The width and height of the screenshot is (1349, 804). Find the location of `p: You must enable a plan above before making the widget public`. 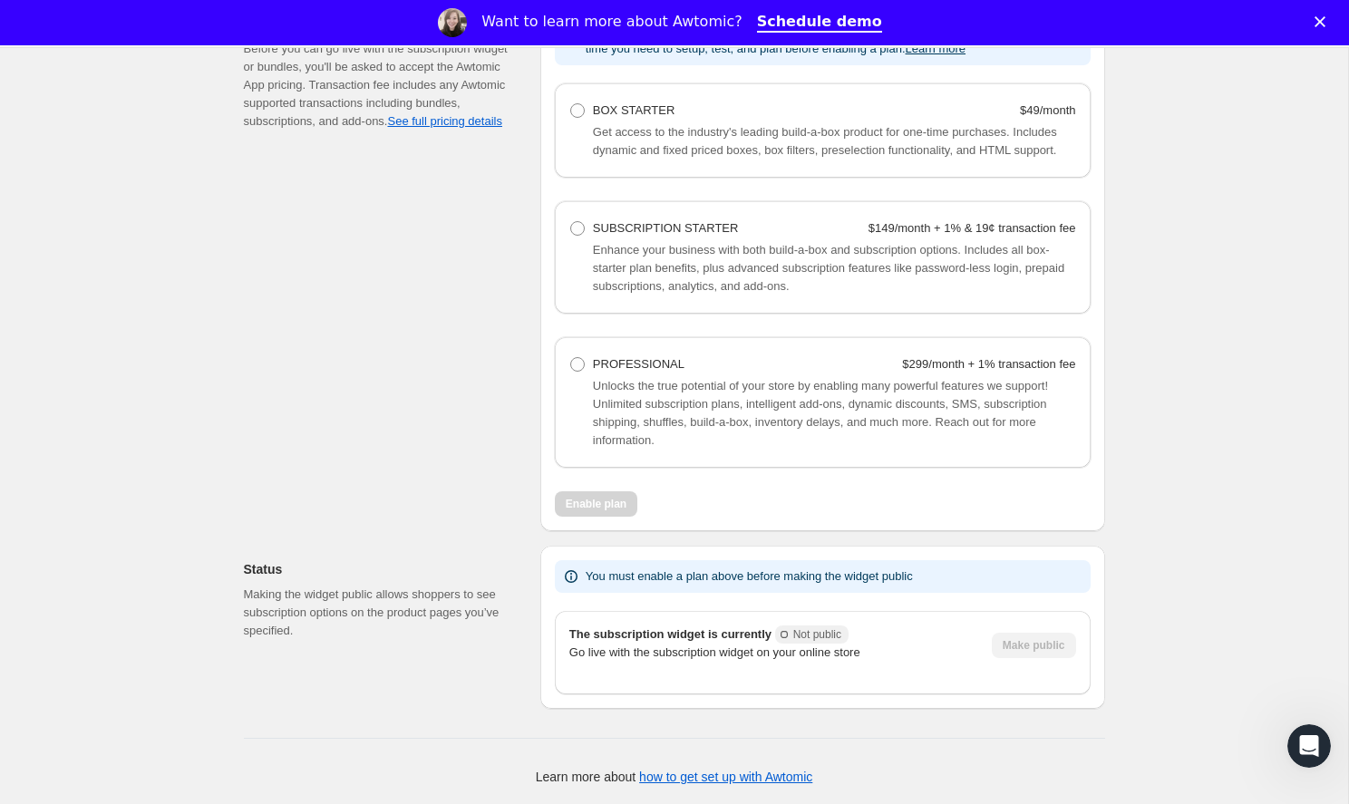

p: You must enable a plan above before making the widget public is located at coordinates (749, 577).